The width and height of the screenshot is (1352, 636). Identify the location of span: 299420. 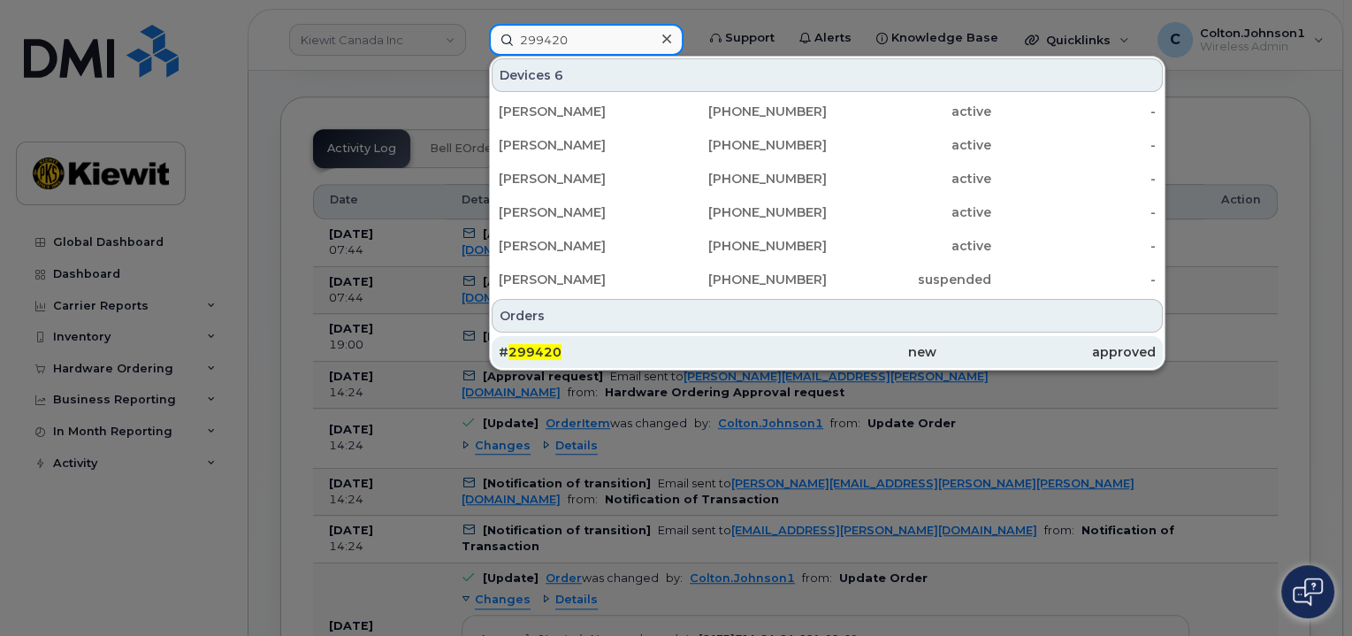
(535, 352).